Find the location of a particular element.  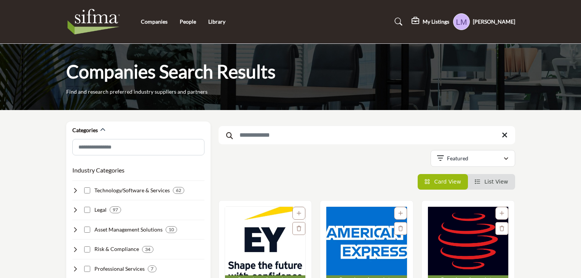

h5: My Listings is located at coordinates (436, 22).